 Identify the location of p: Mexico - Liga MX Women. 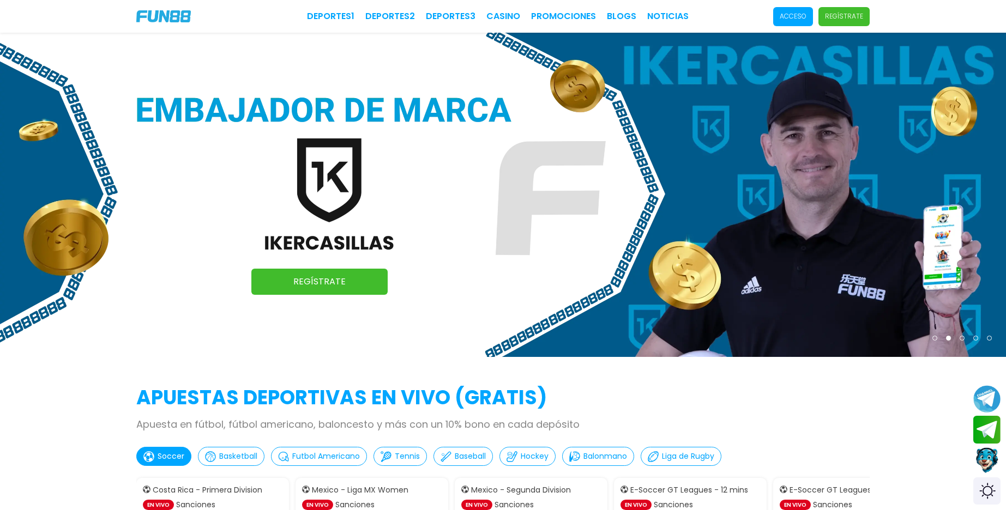
(360, 490).